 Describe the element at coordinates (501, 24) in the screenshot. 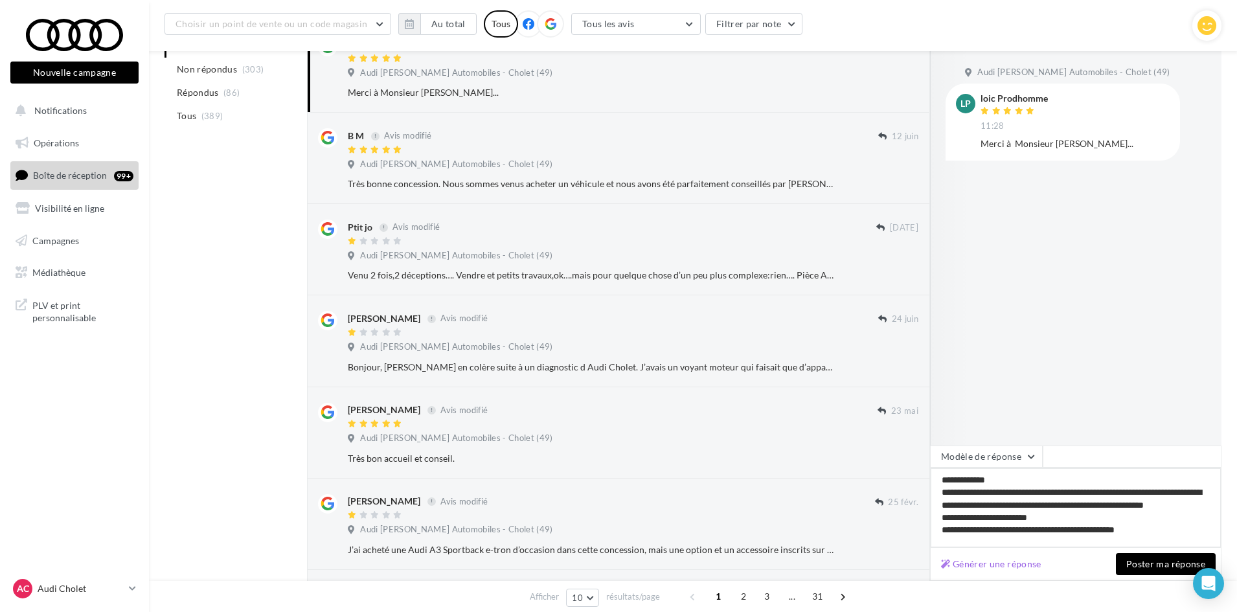

I see `div: Tous` at that location.